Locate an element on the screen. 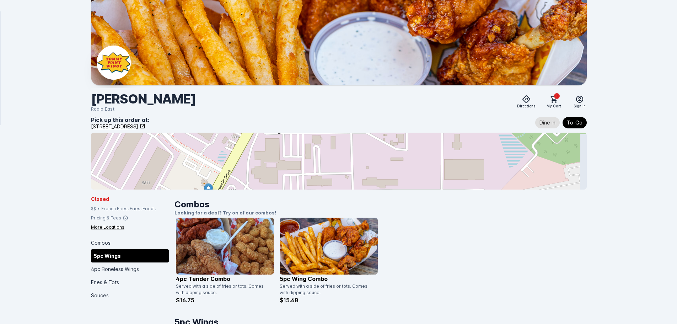 The image size is (677, 324). div: 5pc Wings is located at coordinates (130, 255).